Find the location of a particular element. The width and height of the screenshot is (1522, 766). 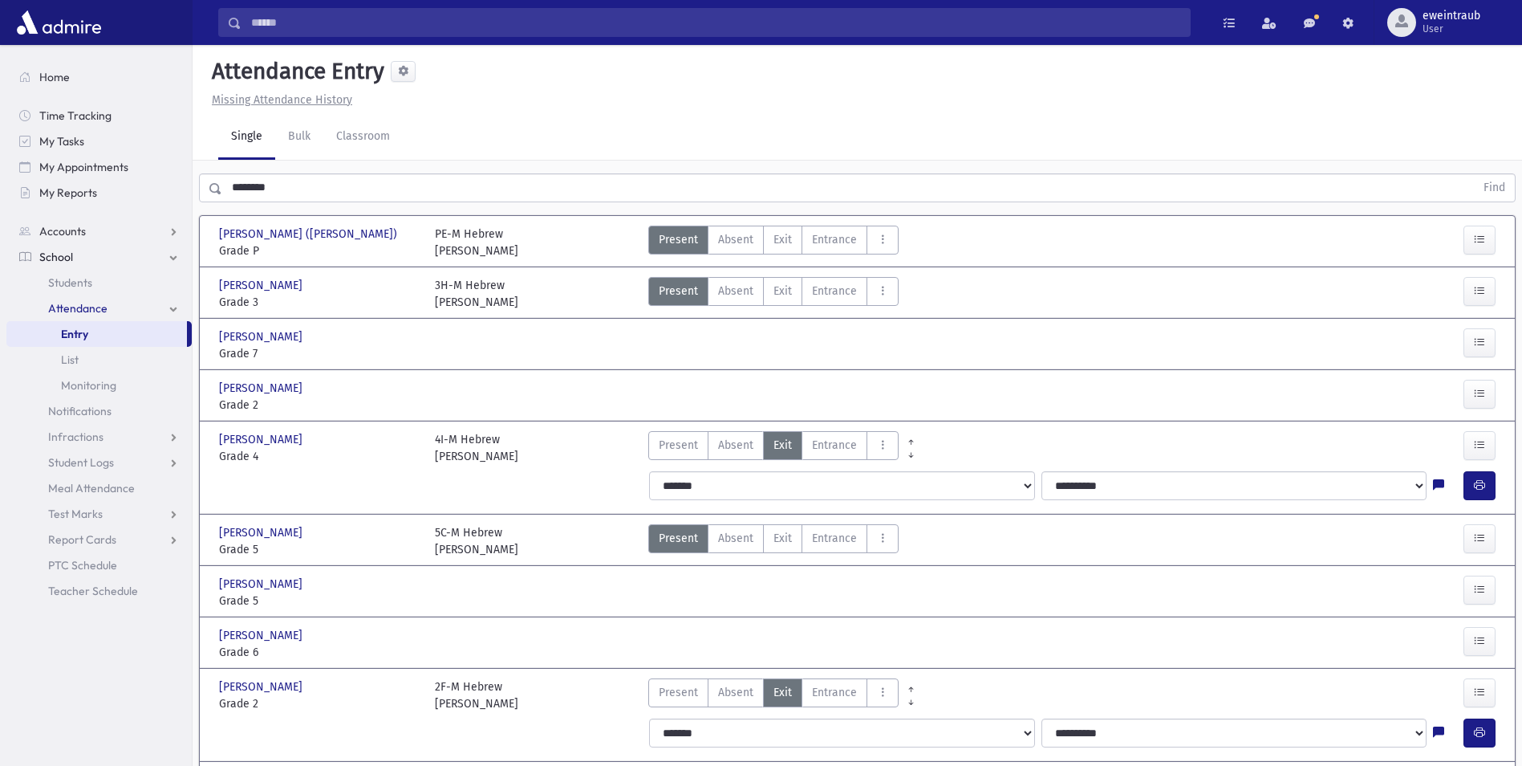

span: eweintraub is located at coordinates (1452, 16).